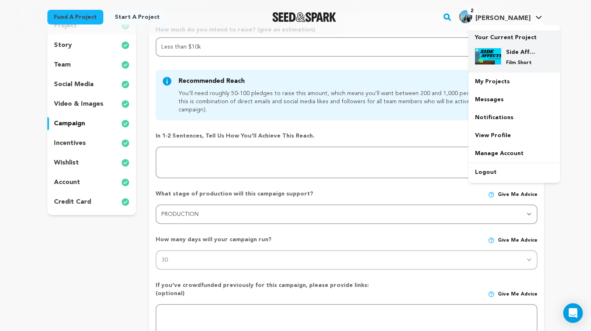 Image resolution: width=591 pixels, height=331 pixels. What do you see at coordinates (494, 17) in the screenshot?
I see `div: Luisa B.'s Profile` at bounding box center [494, 17].